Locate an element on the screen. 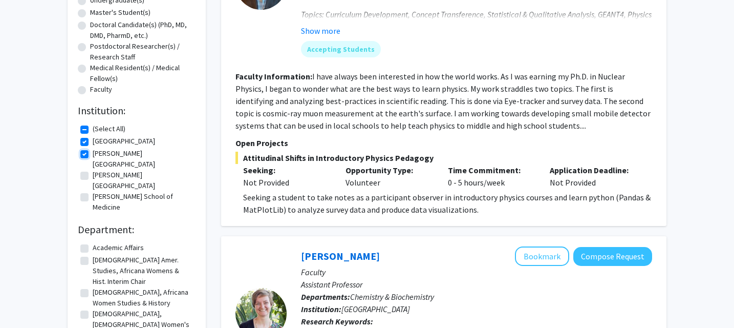  div: Volunteer is located at coordinates (389, 176).